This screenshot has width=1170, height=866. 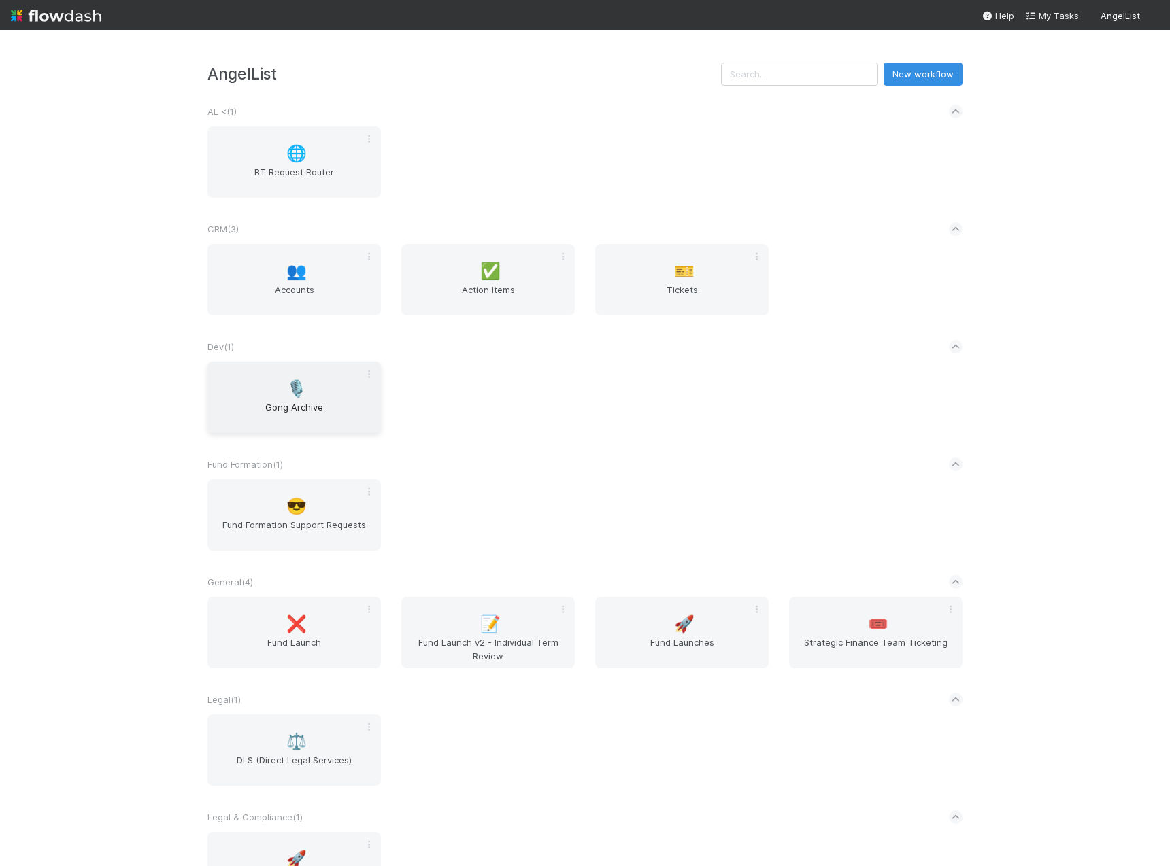 I want to click on span: General ( 4 ), so click(x=230, y=582).